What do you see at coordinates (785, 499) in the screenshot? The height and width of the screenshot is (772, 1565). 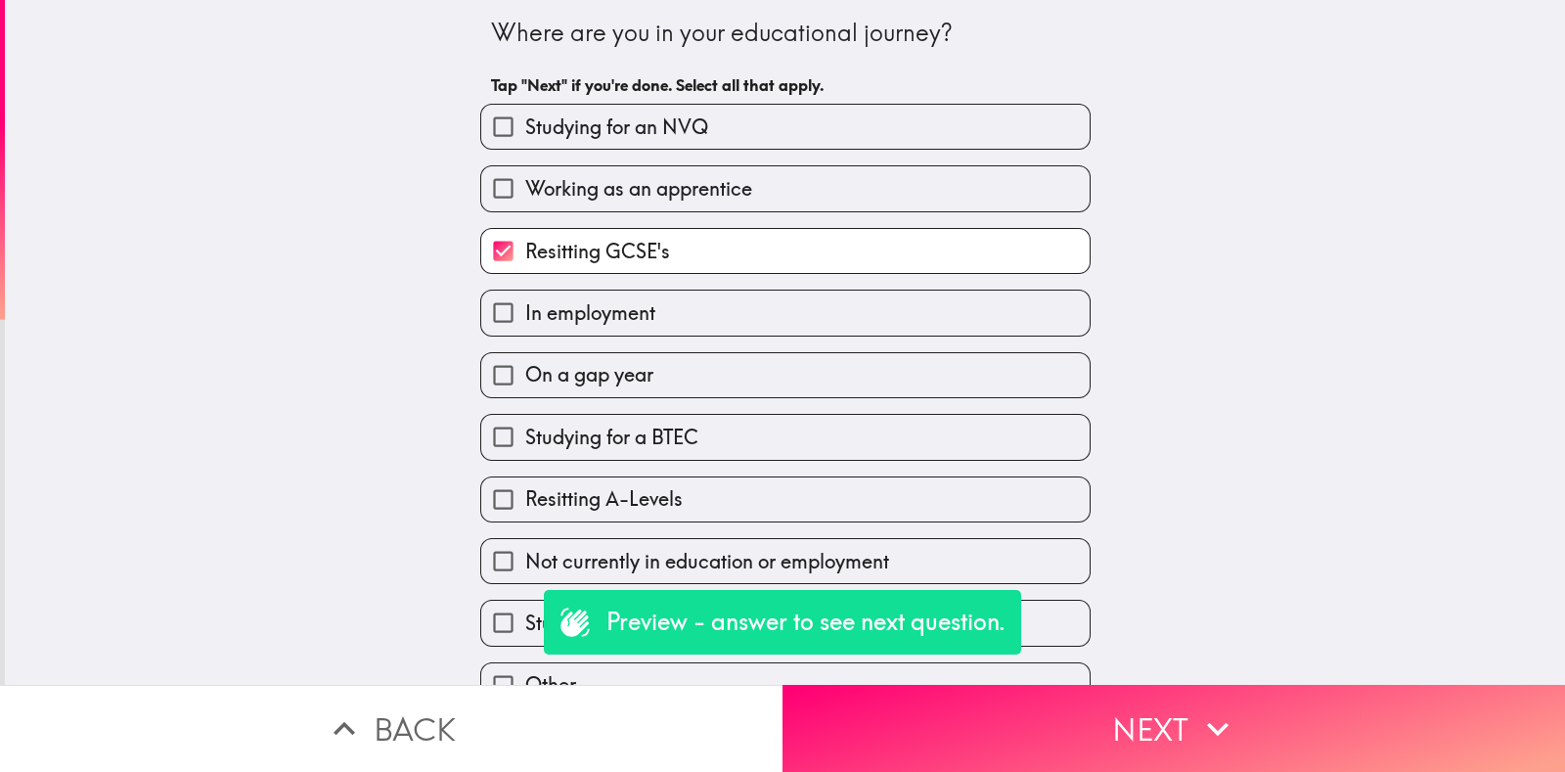 I see `button: Resitting A-Levels` at bounding box center [785, 499].